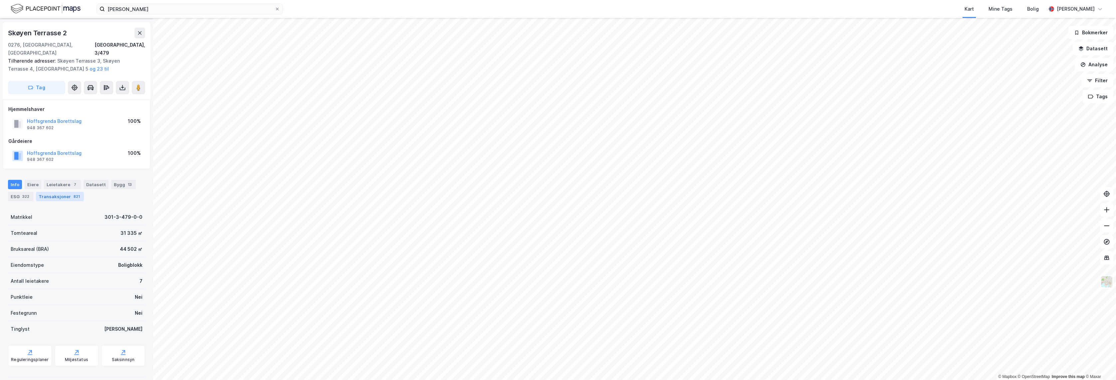 The height and width of the screenshot is (380, 1116). I want to click on div: Kontrollprogram for chat, so click(1099, 364).